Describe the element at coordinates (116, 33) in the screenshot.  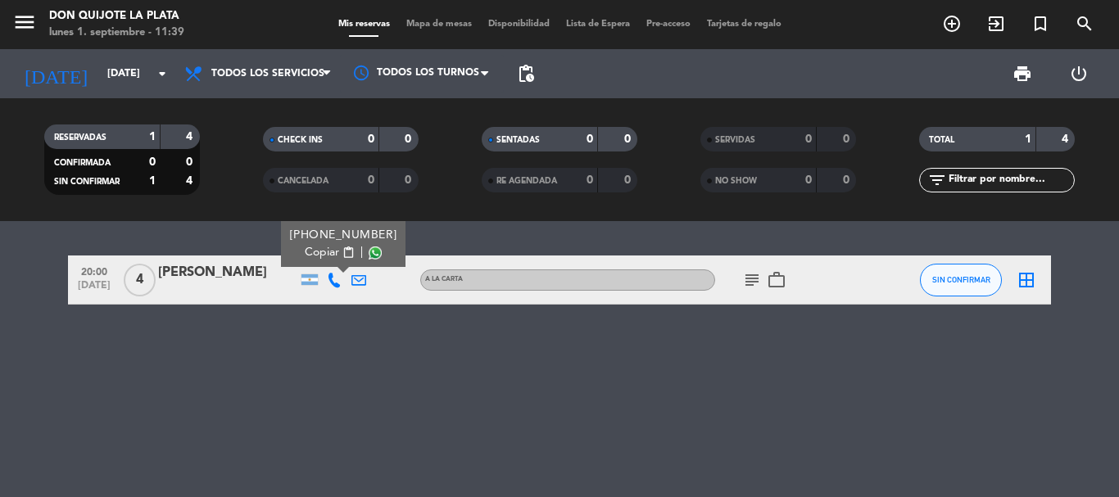
I see `div: lunes 1. septiembre - 11:39` at that location.